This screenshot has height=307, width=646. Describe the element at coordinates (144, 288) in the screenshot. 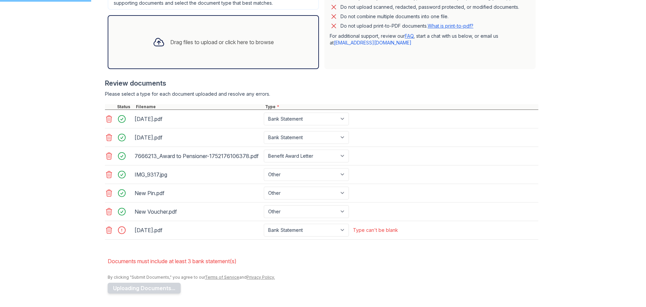

I see `button: Uploading Documents...` at that location.